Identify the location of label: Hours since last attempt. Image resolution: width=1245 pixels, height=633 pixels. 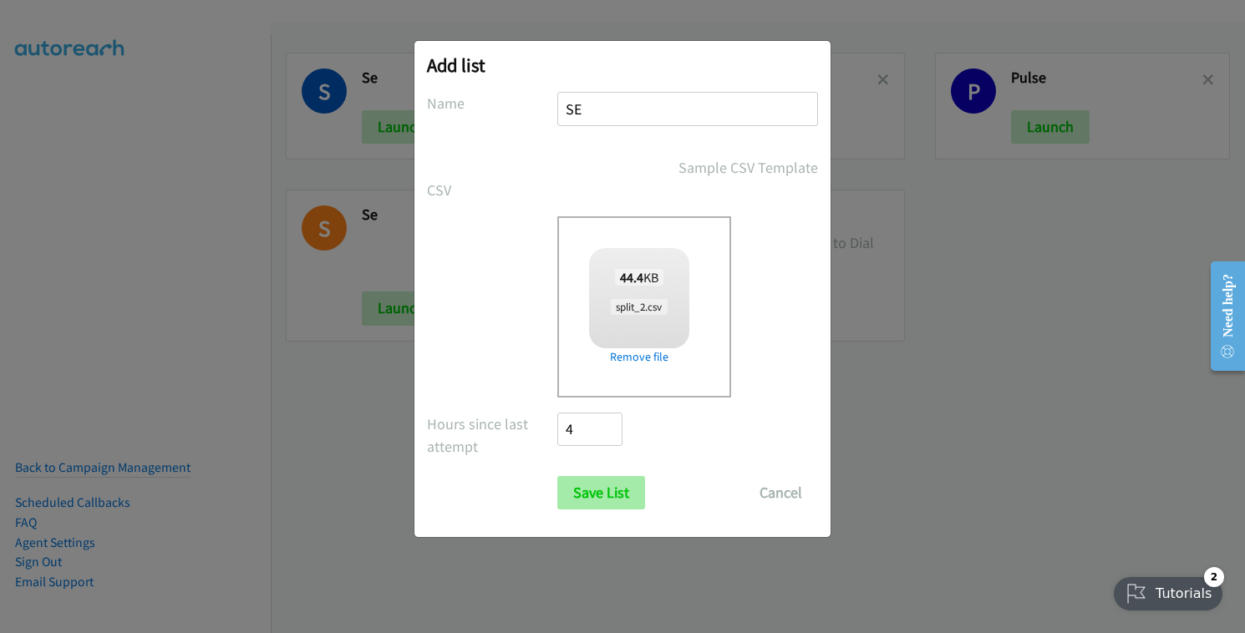
(492, 435).